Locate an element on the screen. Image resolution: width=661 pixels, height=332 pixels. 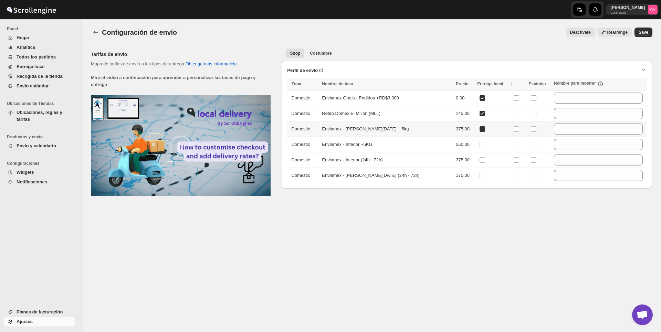
span: Cesar Villanueva is located at coordinates (653, 10).